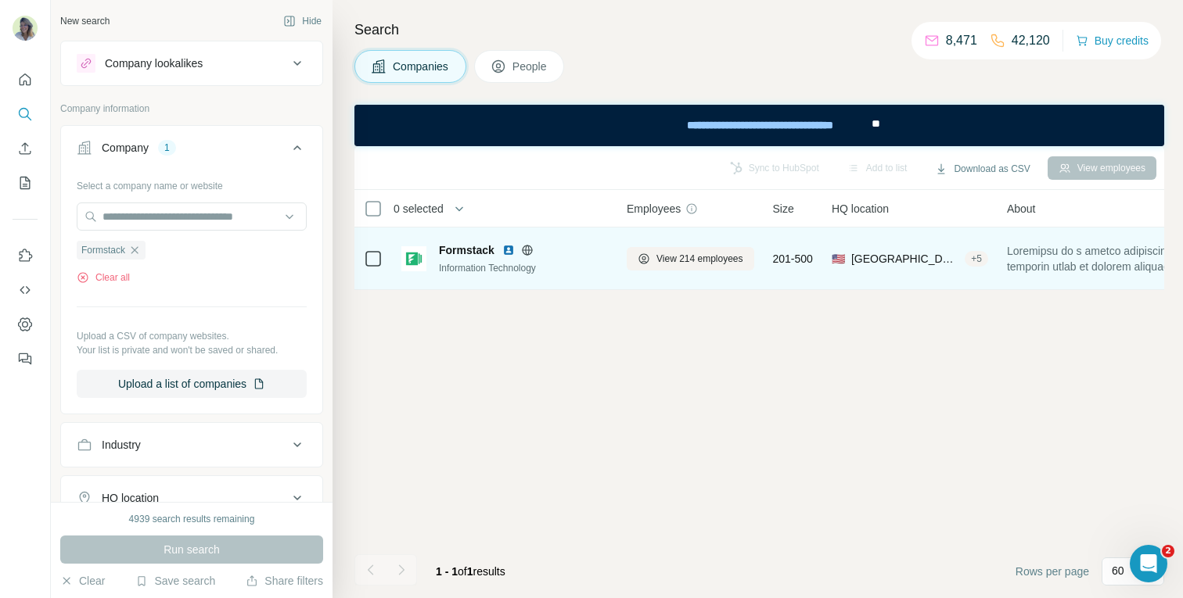  What do you see at coordinates (192, 336) in the screenshot?
I see `p: Upload a CSV of company websites.` at bounding box center [192, 336].